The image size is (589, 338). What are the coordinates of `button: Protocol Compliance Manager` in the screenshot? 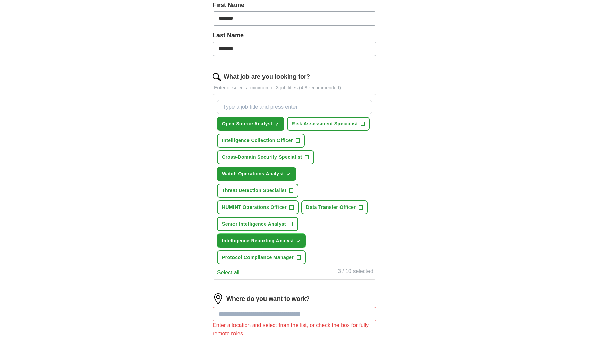 It's located at (261, 257).